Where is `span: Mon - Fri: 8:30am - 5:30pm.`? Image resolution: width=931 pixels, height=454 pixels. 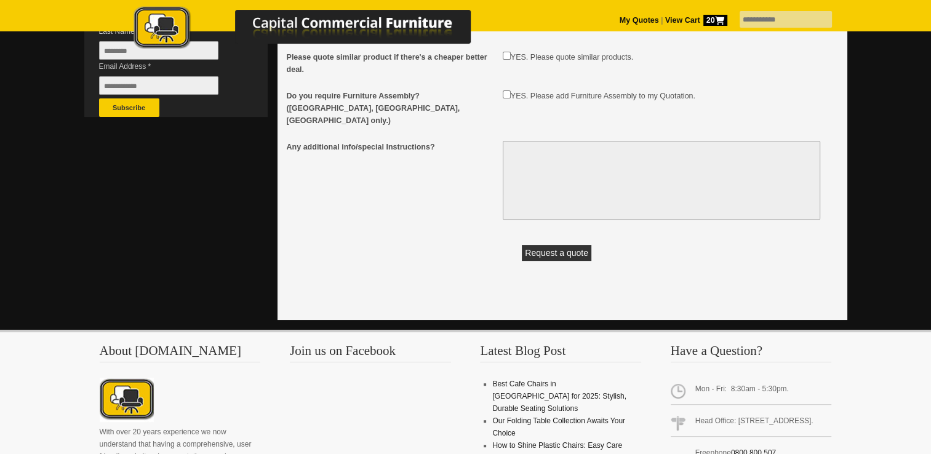 span: Mon - Fri: 8:30am - 5:30pm. is located at coordinates (752, 392).